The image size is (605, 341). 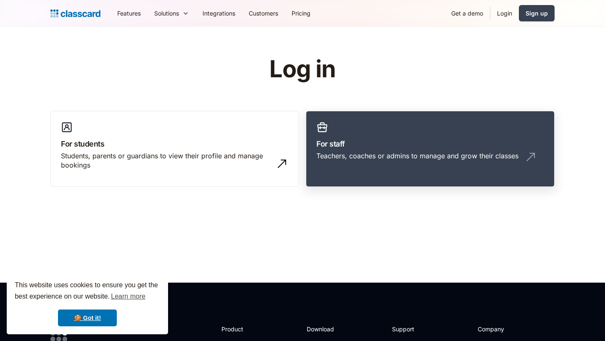 I want to click on a: Sign up, so click(x=536, y=13).